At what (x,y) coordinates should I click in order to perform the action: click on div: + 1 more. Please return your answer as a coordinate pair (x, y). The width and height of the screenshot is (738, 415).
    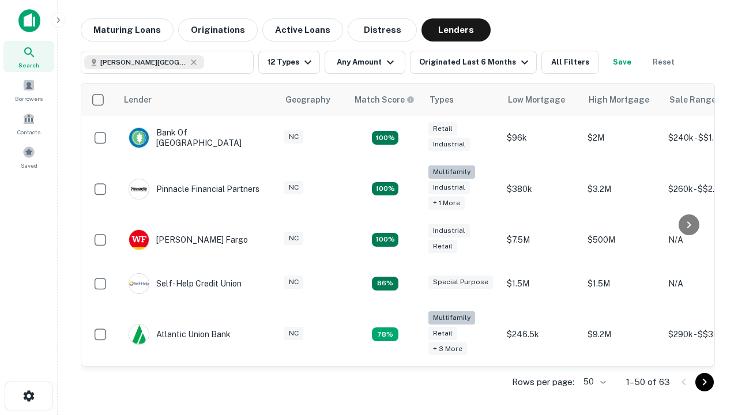
    Looking at the image, I should click on (446, 203).